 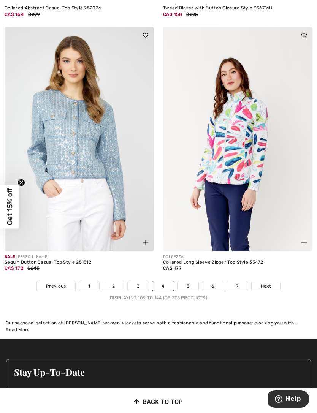 I want to click on img: Collared Long Sleeve Zipper Top Style 35472. As sample, so click(x=237, y=139).